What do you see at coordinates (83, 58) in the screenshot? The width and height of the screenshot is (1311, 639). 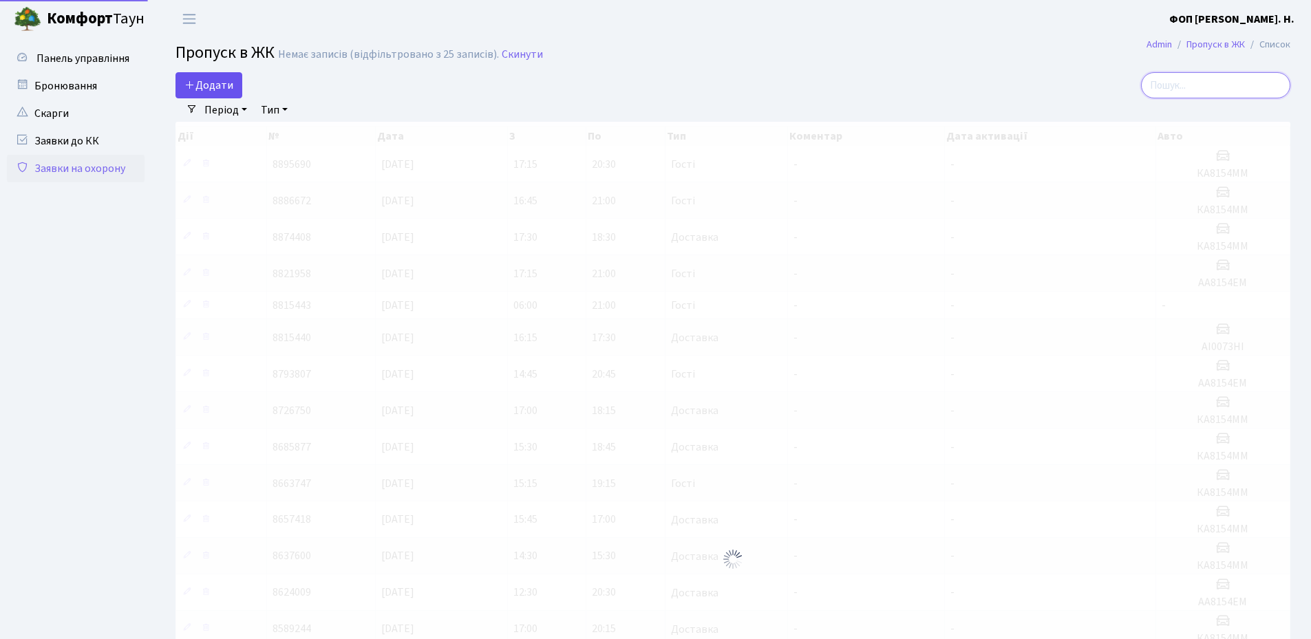 I see `span: Панель управління` at bounding box center [83, 58].